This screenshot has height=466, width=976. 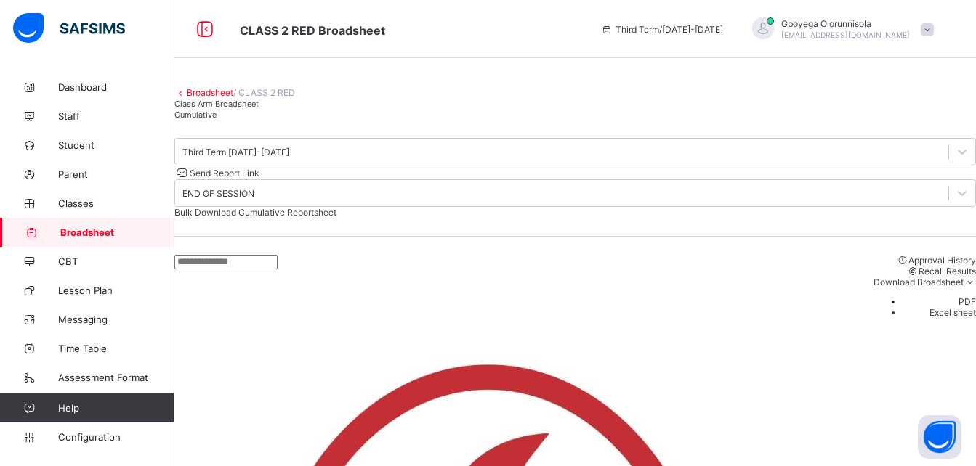 What do you see at coordinates (117, 233) in the screenshot?
I see `span: Broadsheet` at bounding box center [117, 233].